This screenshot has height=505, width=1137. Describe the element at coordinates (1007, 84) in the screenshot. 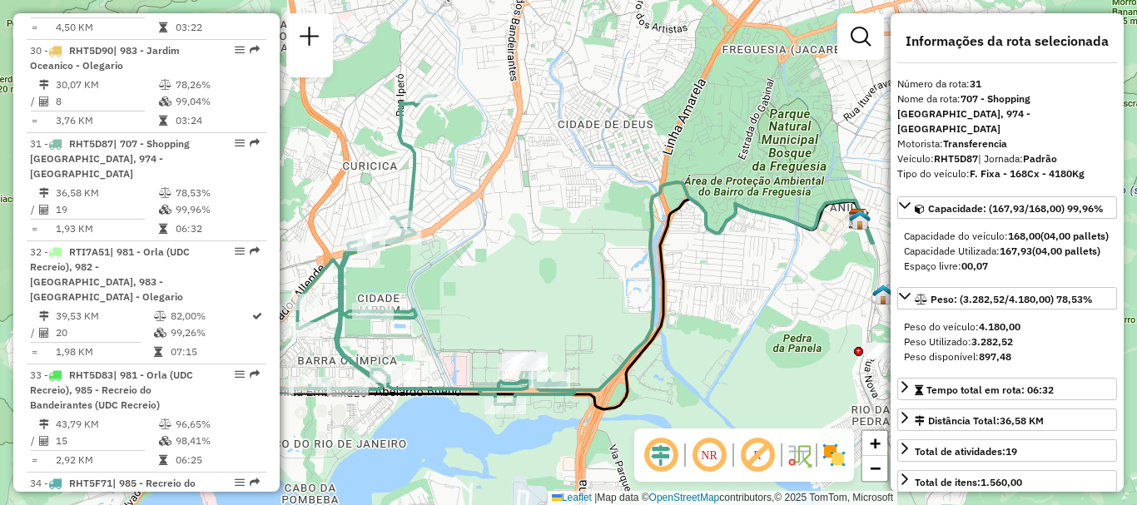

I see `div: Número da rota:` at that location.